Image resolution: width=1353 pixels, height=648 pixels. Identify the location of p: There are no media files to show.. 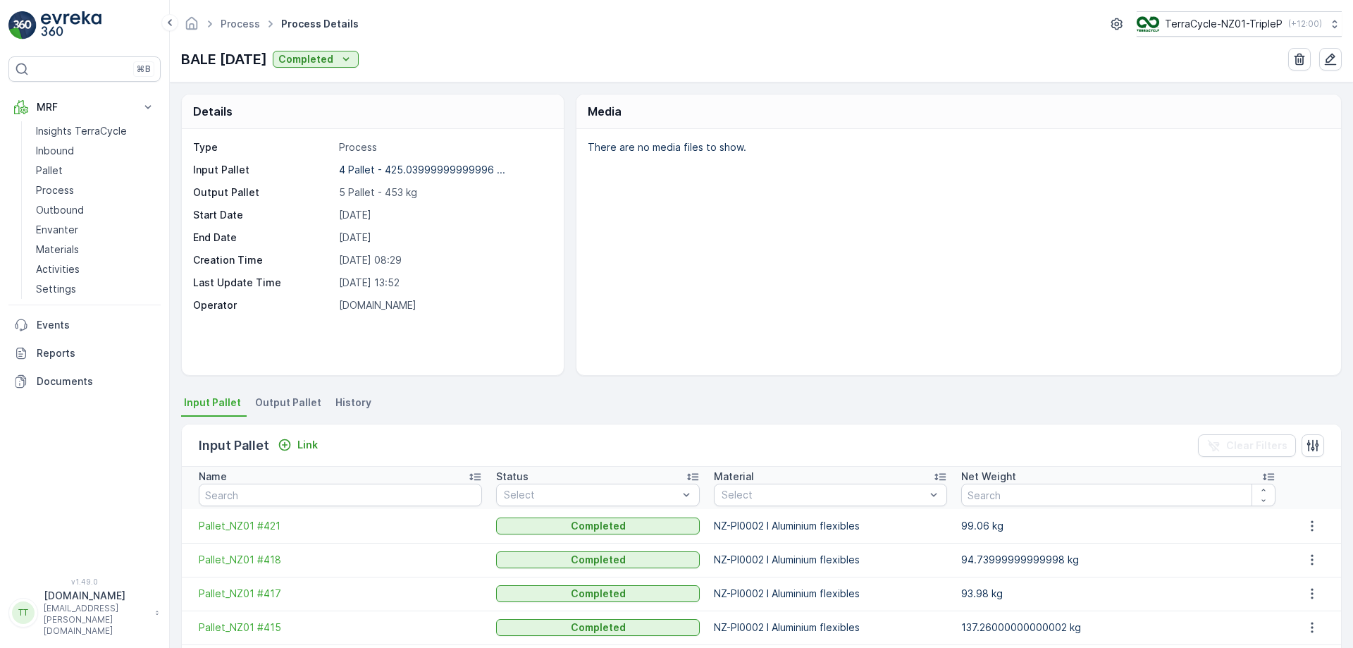
(957, 147).